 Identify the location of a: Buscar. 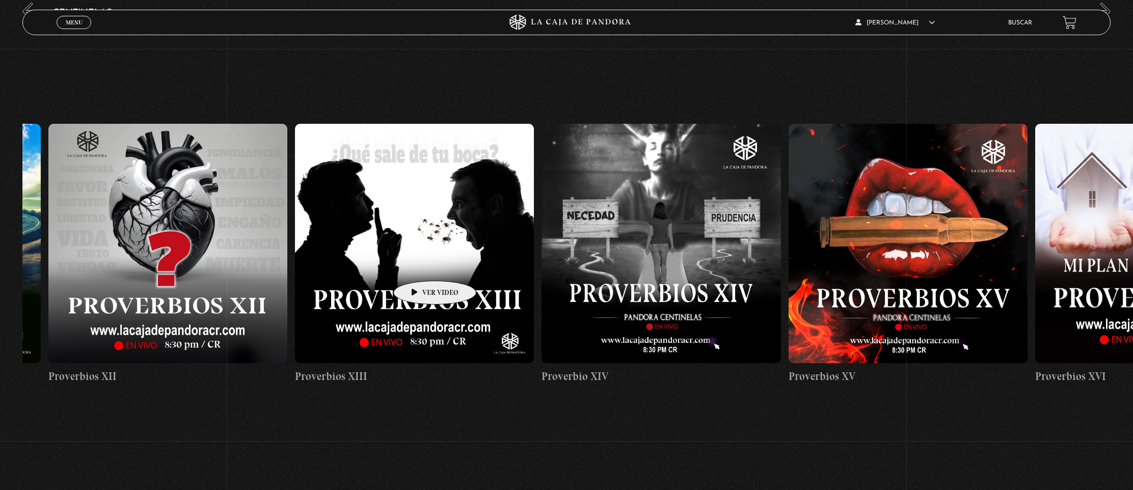
(1020, 23).